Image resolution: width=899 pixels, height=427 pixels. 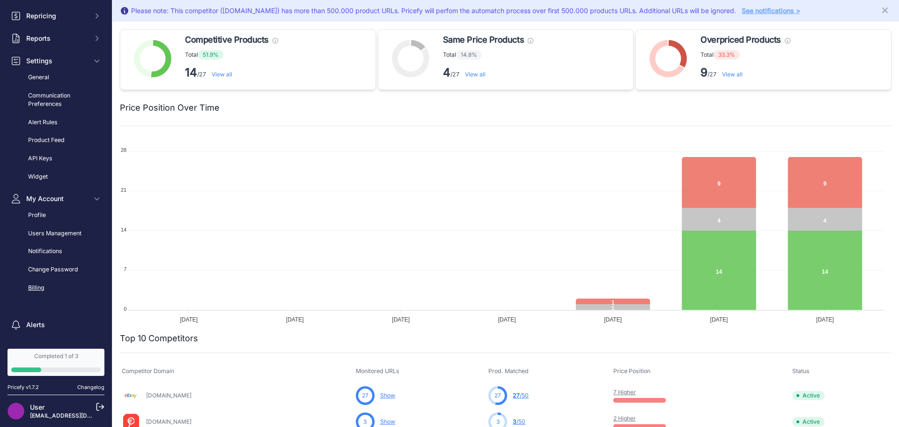 I want to click on strong: 9, so click(x=704, y=72).